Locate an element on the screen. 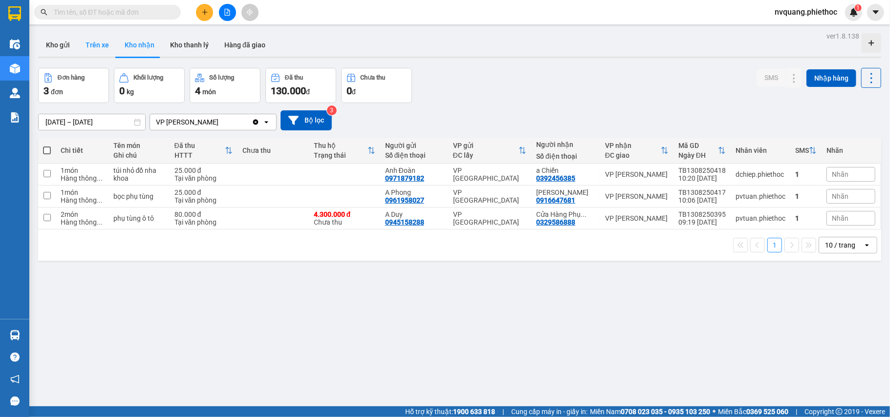 The height and width of the screenshot is (417, 890). img: solution-icon is located at coordinates (15, 117).